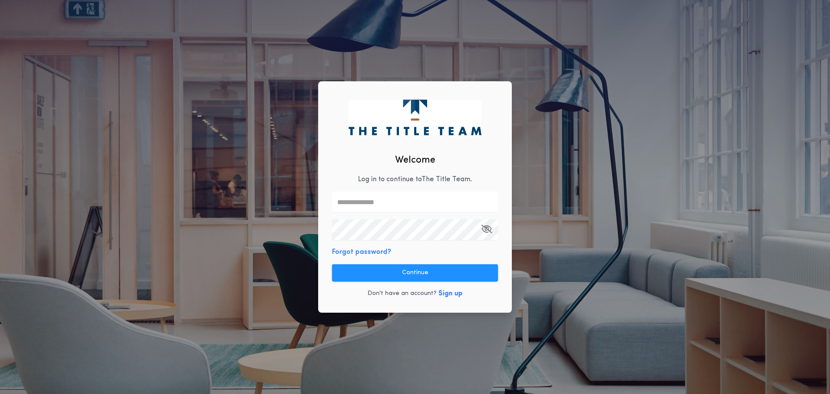 This screenshot has width=830, height=394. Describe the element at coordinates (450, 294) in the screenshot. I see `button: Sign up` at that location.